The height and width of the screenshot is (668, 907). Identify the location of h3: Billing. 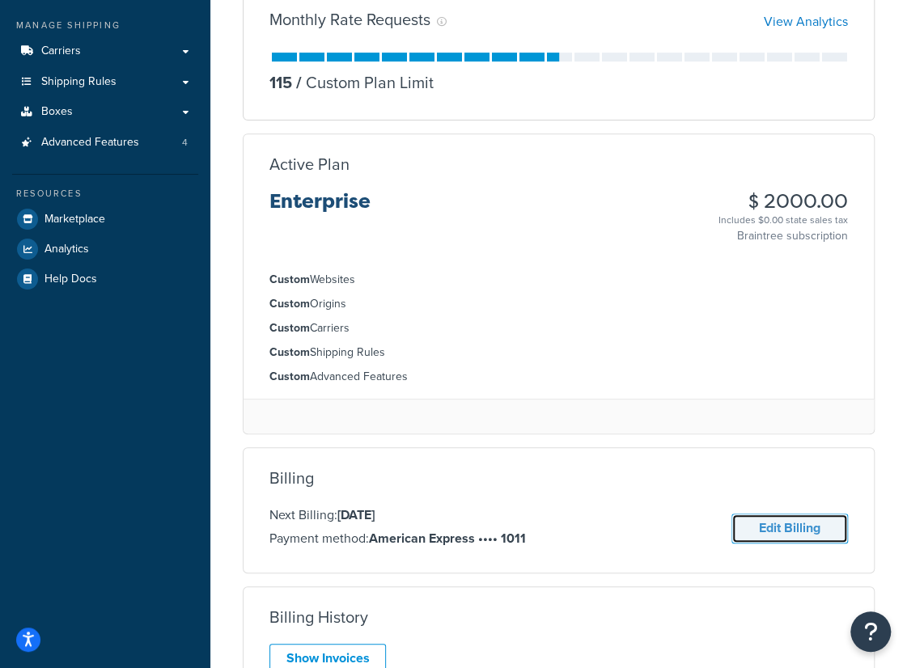
(291, 478).